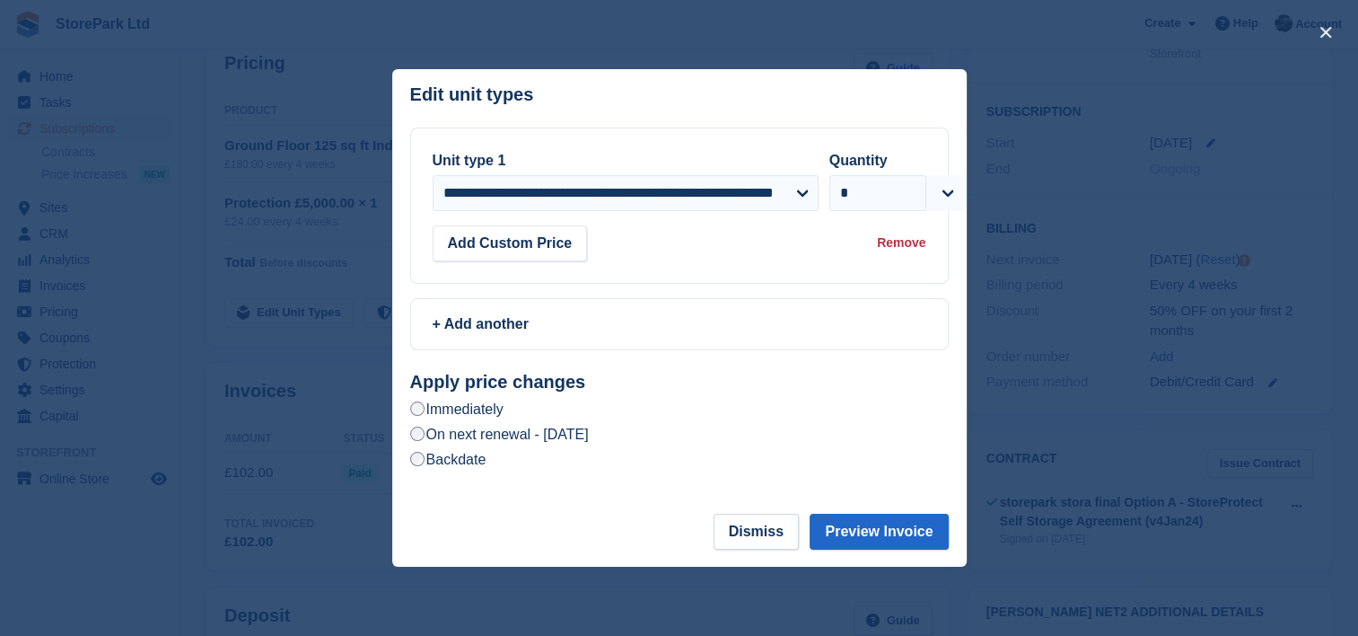  What do you see at coordinates (858, 160) in the screenshot?
I see `label: Quantity` at bounding box center [858, 160].